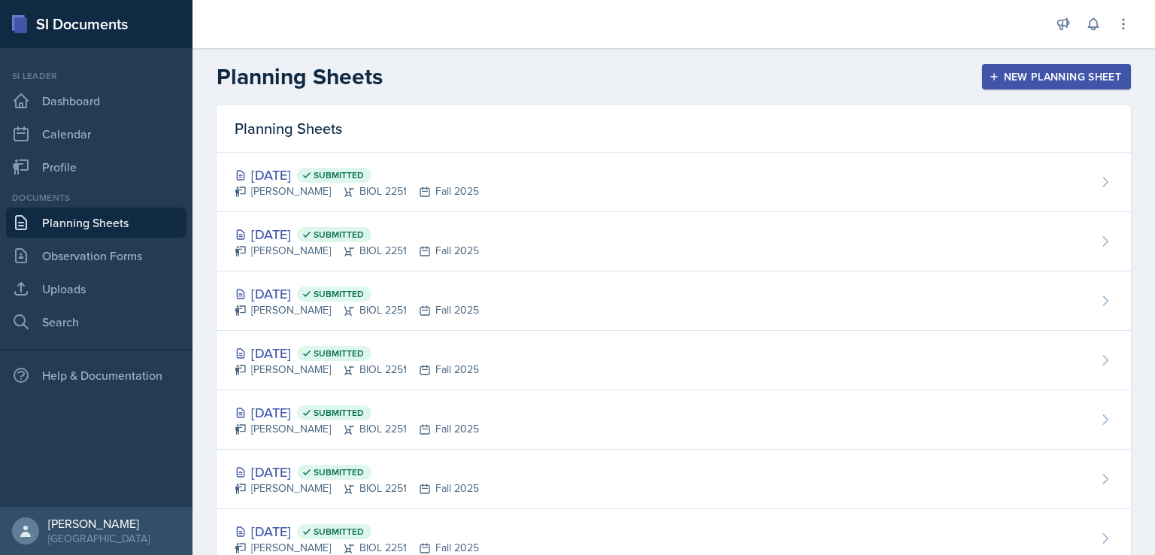 This screenshot has width=1155, height=555. What do you see at coordinates (674, 129) in the screenshot?
I see `div: Planning Sheets` at bounding box center [674, 129].